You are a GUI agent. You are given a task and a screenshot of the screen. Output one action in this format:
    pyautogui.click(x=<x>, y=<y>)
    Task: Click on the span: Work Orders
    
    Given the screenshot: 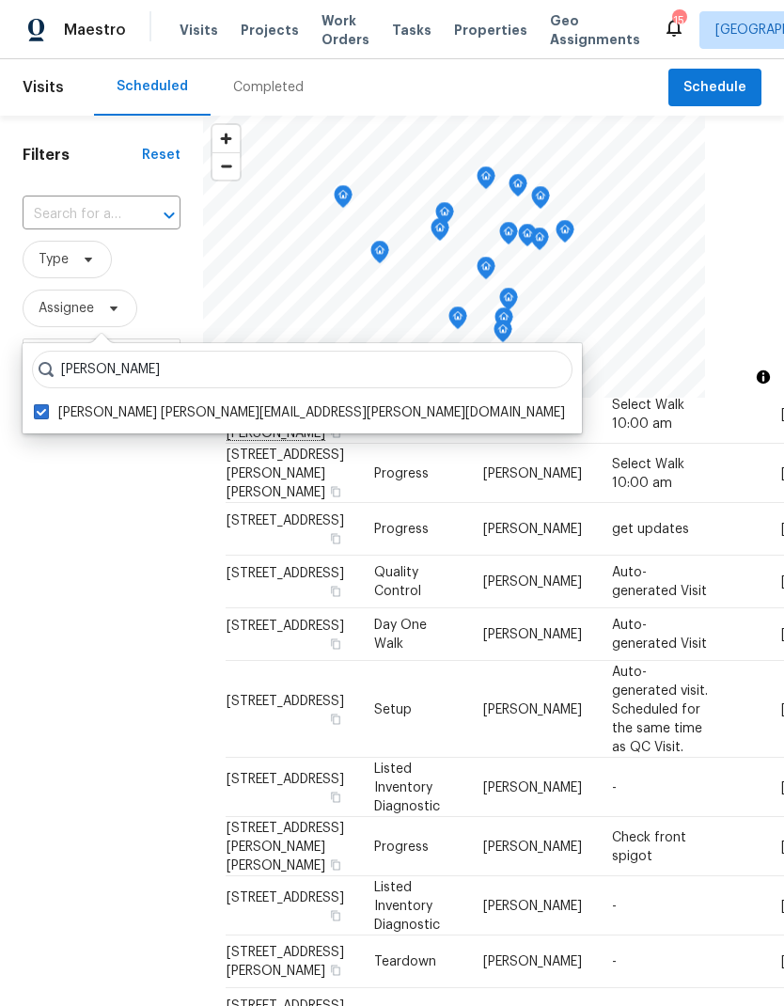 What is the action you would take?
    pyautogui.click(x=345, y=30)
    